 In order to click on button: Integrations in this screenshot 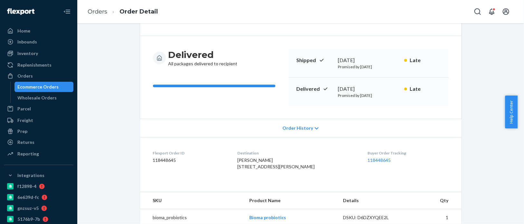, I will do `click(39, 176)`.